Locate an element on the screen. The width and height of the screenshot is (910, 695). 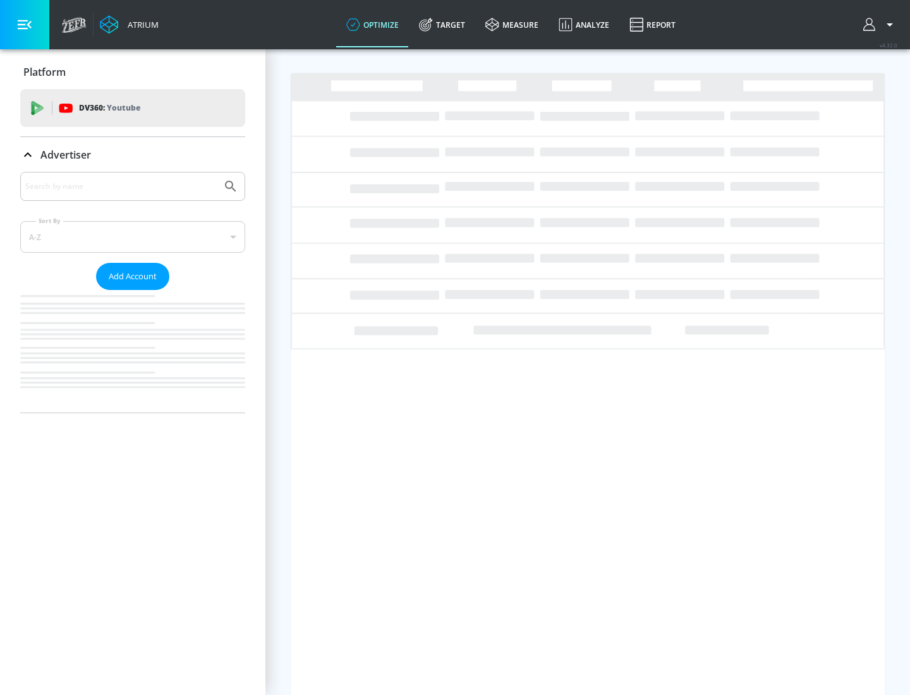
p: Platform is located at coordinates (44, 72).